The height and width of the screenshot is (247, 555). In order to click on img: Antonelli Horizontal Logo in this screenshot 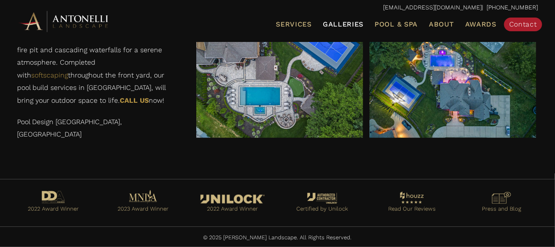, I will do `click(64, 21)`.